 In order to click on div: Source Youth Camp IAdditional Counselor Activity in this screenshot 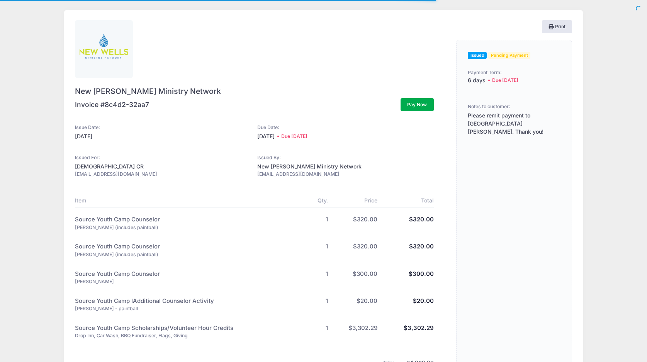, I will do `click(183, 301)`.